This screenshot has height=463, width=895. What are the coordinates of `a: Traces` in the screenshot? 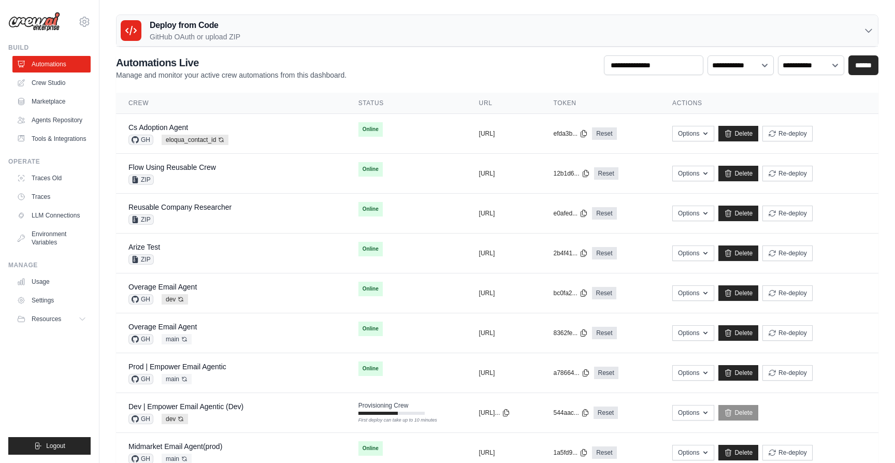 It's located at (51, 197).